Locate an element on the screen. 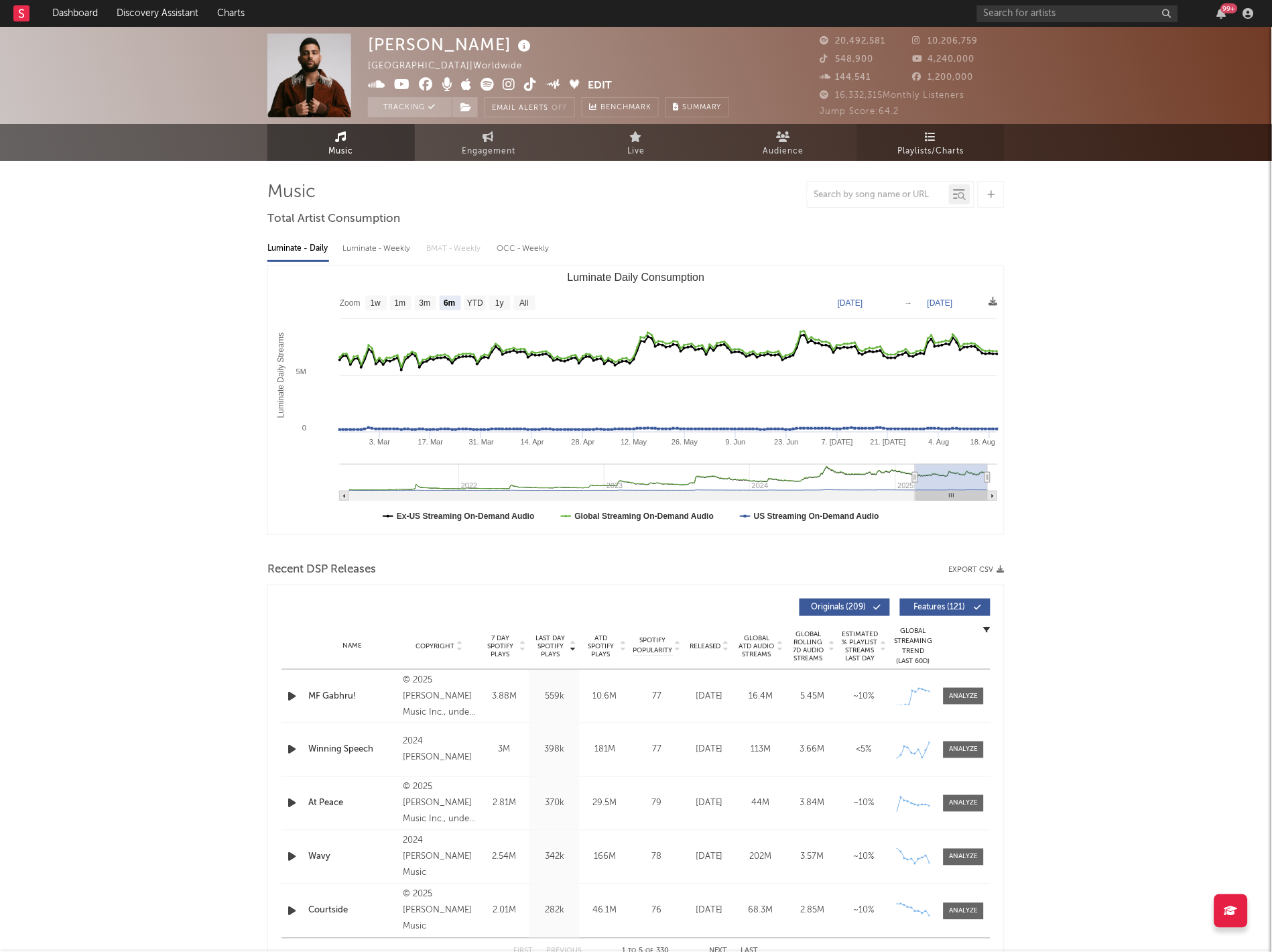 This screenshot has height=952, width=1272. span: 20,492,581 is located at coordinates (854, 41).